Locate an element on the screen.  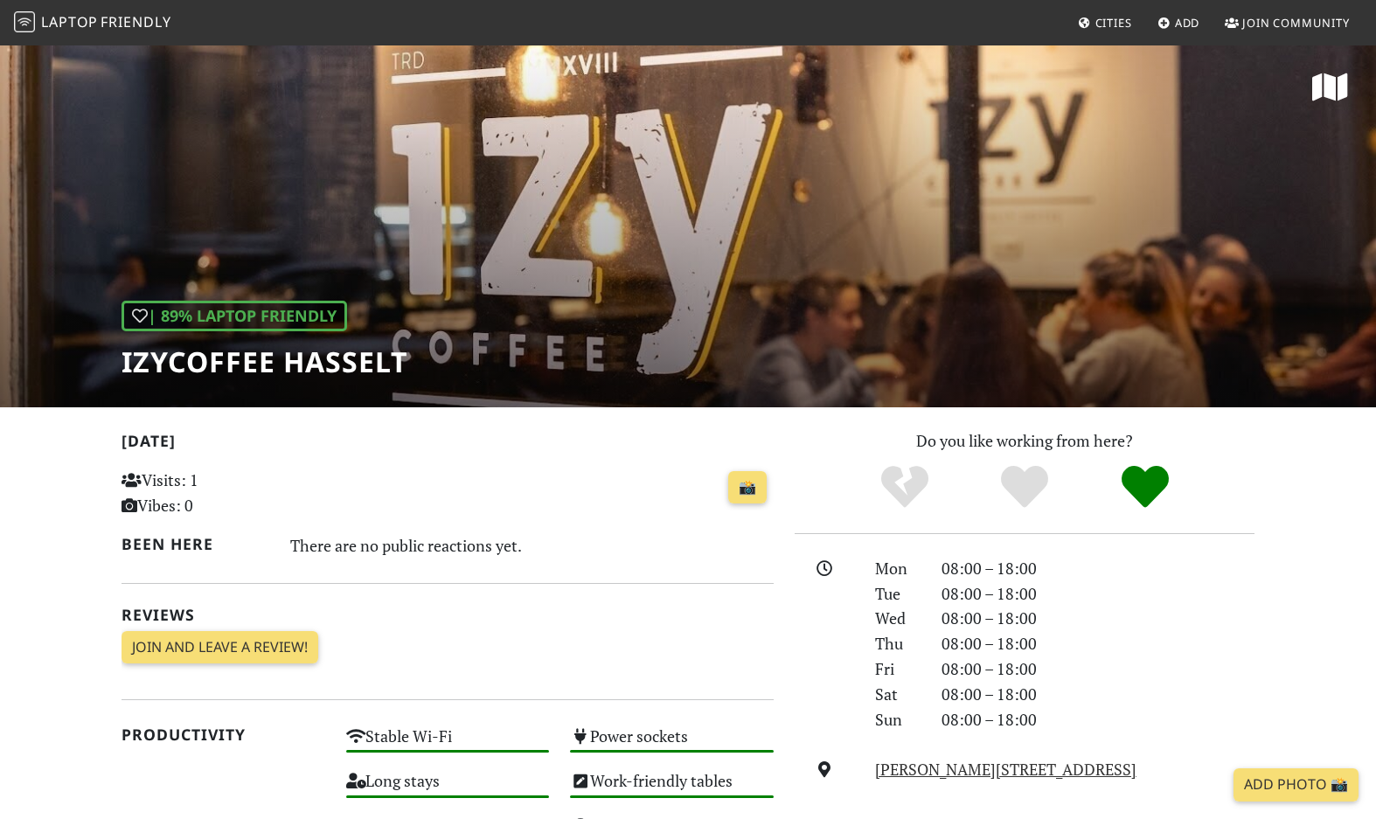
div: Mon is located at coordinates (898, 568).